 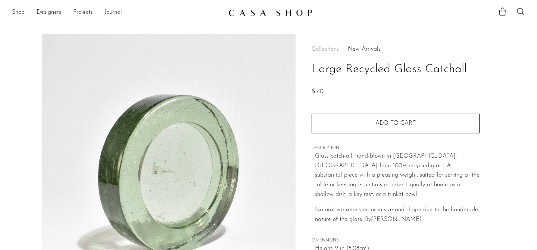 I want to click on button: Add to cart, so click(x=396, y=124).